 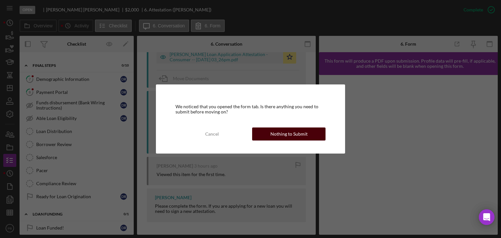 What do you see at coordinates (212, 134) in the screenshot?
I see `button: Cancel` at bounding box center [212, 134].